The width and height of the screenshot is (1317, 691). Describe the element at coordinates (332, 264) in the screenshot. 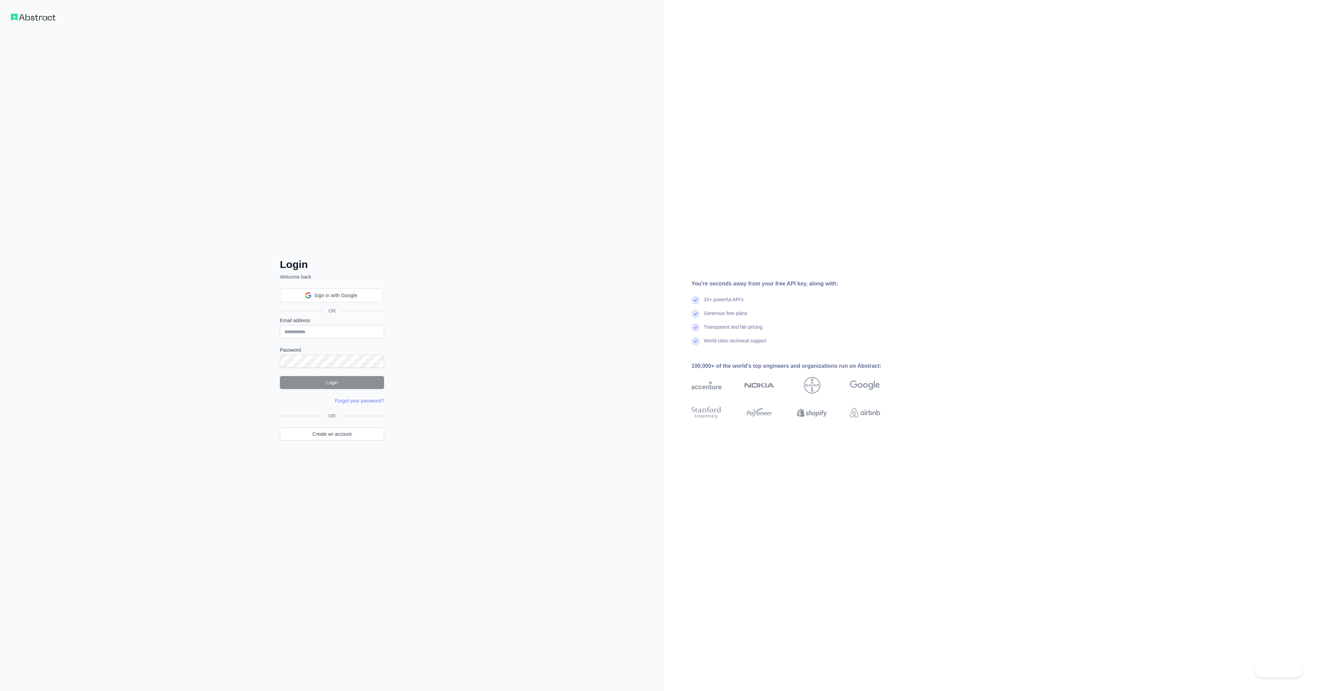

I see `h2: Login` at that location.